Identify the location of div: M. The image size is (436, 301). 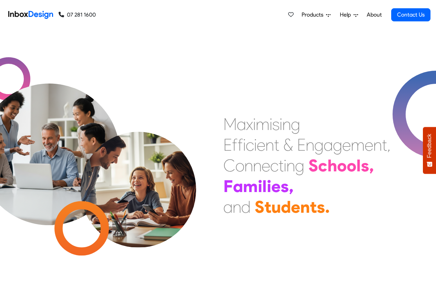
(230, 124).